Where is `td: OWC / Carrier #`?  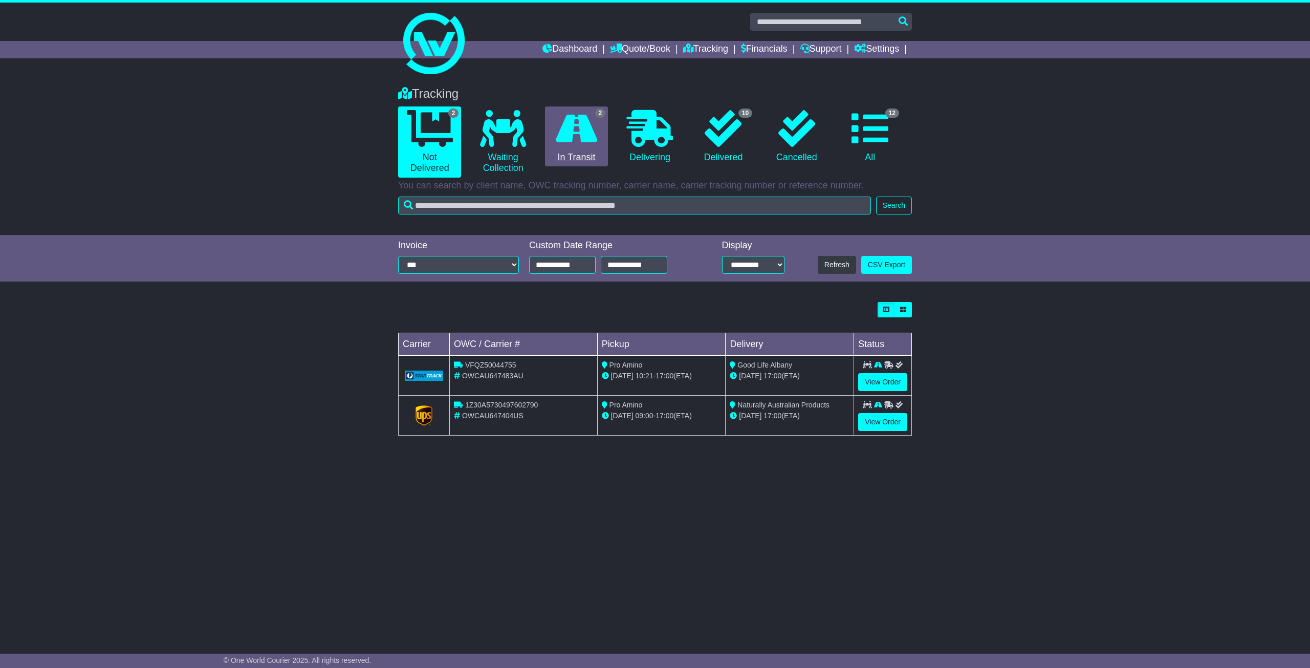 td: OWC / Carrier # is located at coordinates (523, 344).